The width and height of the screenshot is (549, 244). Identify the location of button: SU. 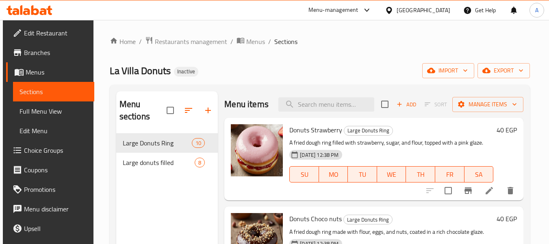
(304, 174).